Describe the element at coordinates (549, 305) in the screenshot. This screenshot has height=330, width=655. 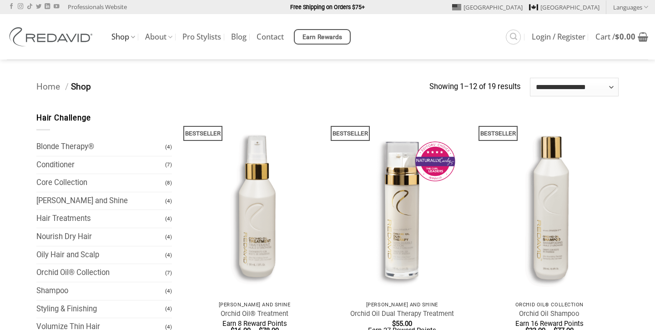
I see `p: Orchid Oil® Collection` at that location.